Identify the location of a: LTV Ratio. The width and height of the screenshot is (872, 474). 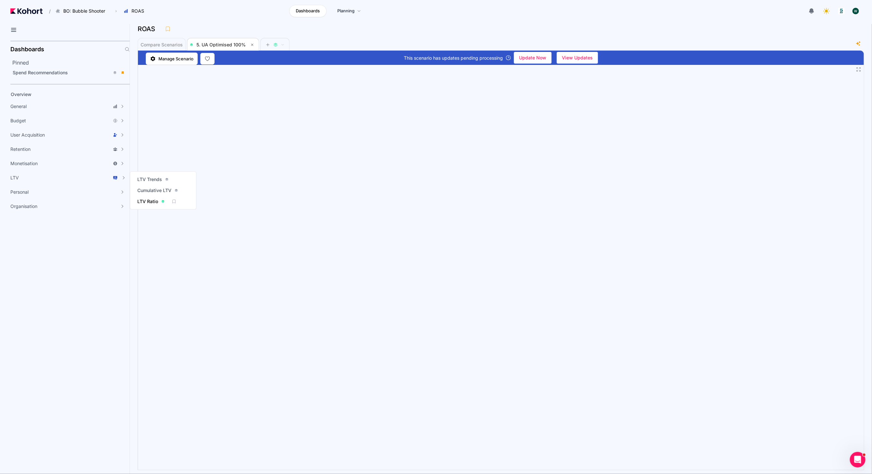
(151, 202).